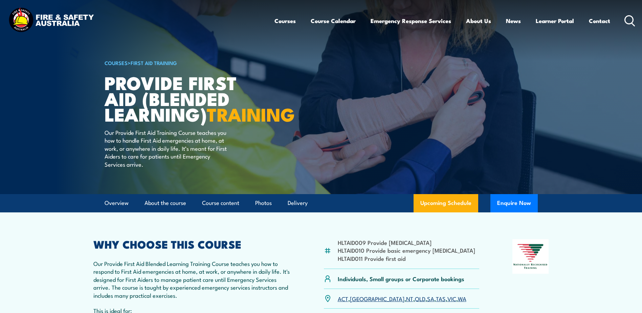 The height and width of the screenshot is (313, 642). What do you see at coordinates (452, 298) in the screenshot?
I see `a: VIC` at bounding box center [452, 298].